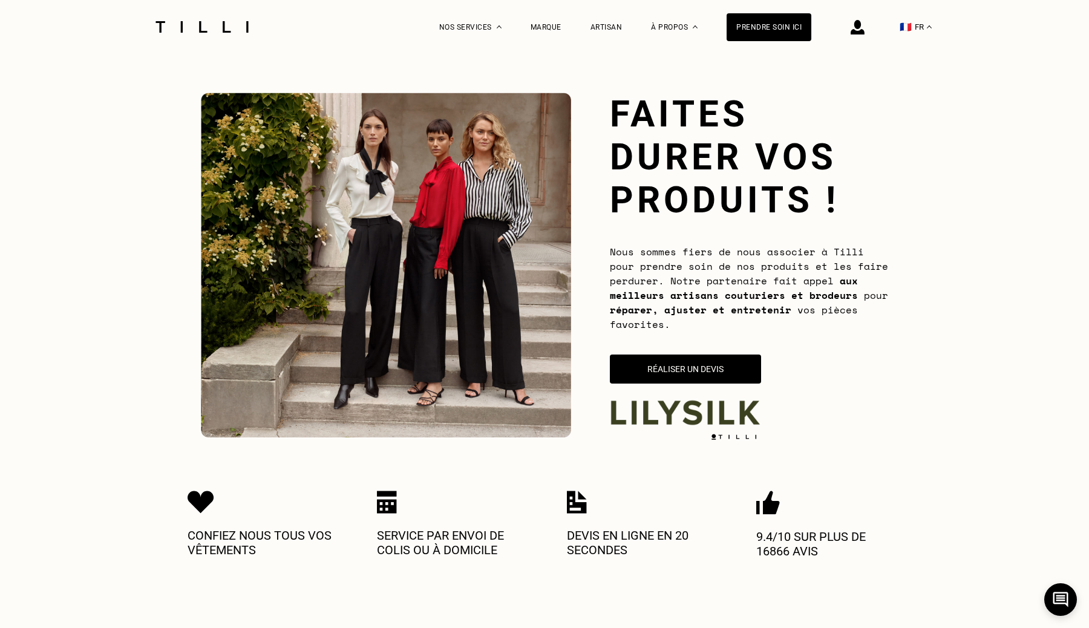 The image size is (1089, 628). Describe the element at coordinates (202, 27) in the screenshot. I see `a: Logo du service de couturière Tilli` at that location.